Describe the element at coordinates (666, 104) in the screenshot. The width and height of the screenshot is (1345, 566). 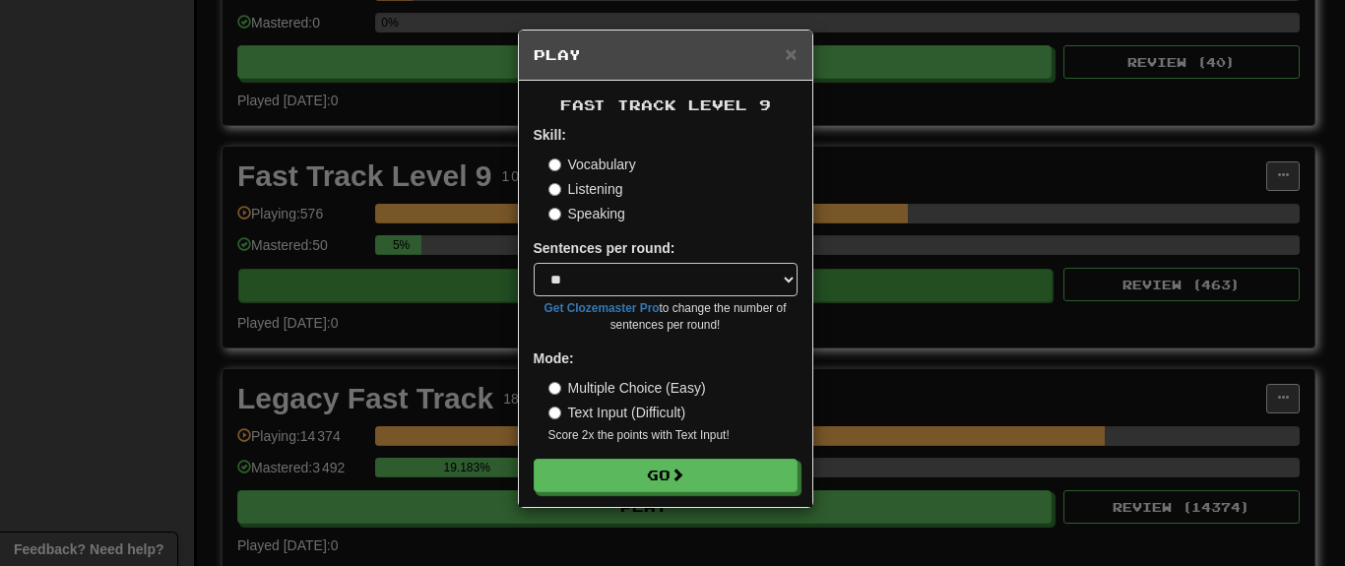
I see `span: Fast Track Level 9` at that location.